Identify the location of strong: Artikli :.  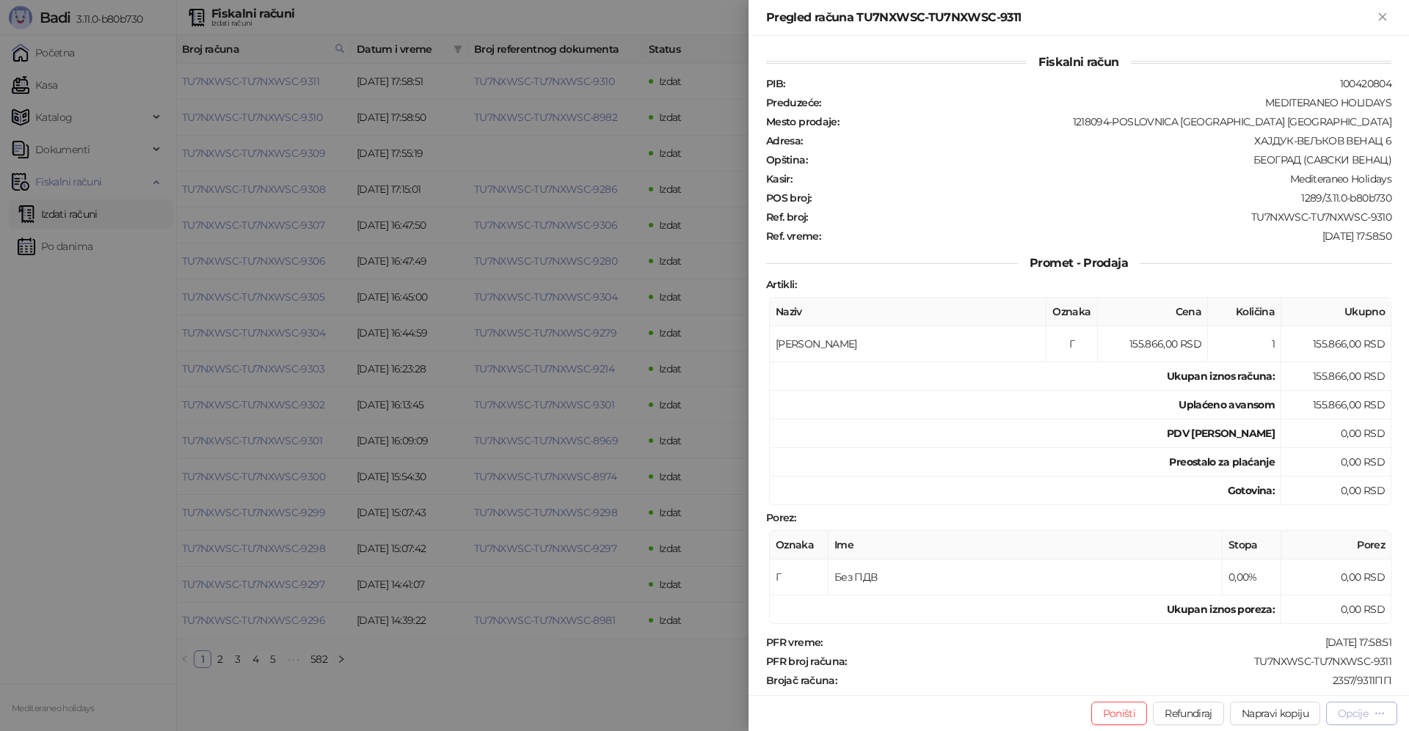
(781, 285).